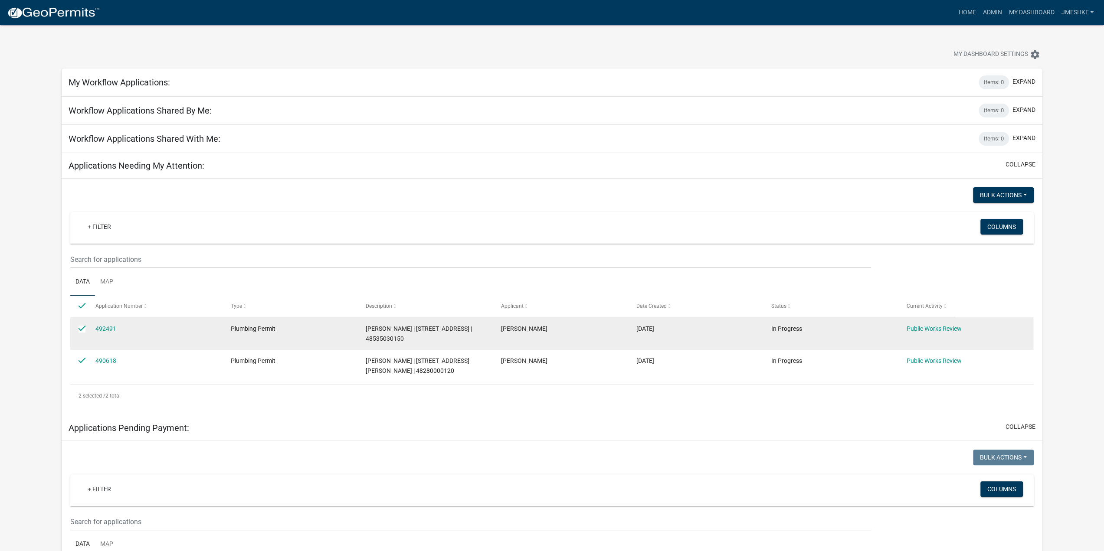 The image size is (1104, 551). Describe the element at coordinates (552, 396) in the screenshot. I see `div: 2 total` at that location.